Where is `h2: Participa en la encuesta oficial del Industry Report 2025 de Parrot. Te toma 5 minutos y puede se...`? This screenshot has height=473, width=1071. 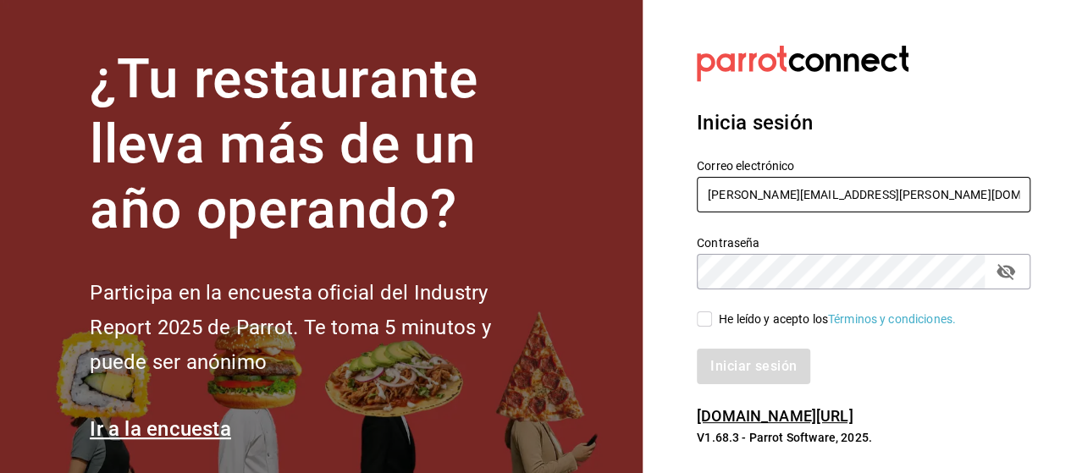
h2: Participa en la encuesta oficial del Industry Report 2025 de Parrot. Te toma 5 minutos y puede se... is located at coordinates (318, 328).